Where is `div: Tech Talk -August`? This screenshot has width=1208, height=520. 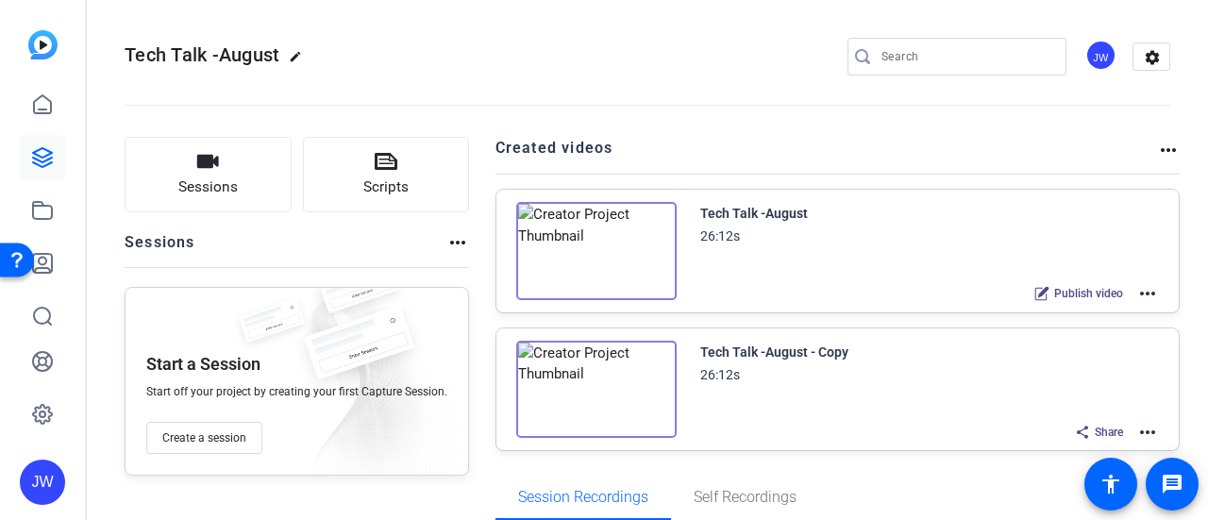
div: Tech Talk -August is located at coordinates (754, 213).